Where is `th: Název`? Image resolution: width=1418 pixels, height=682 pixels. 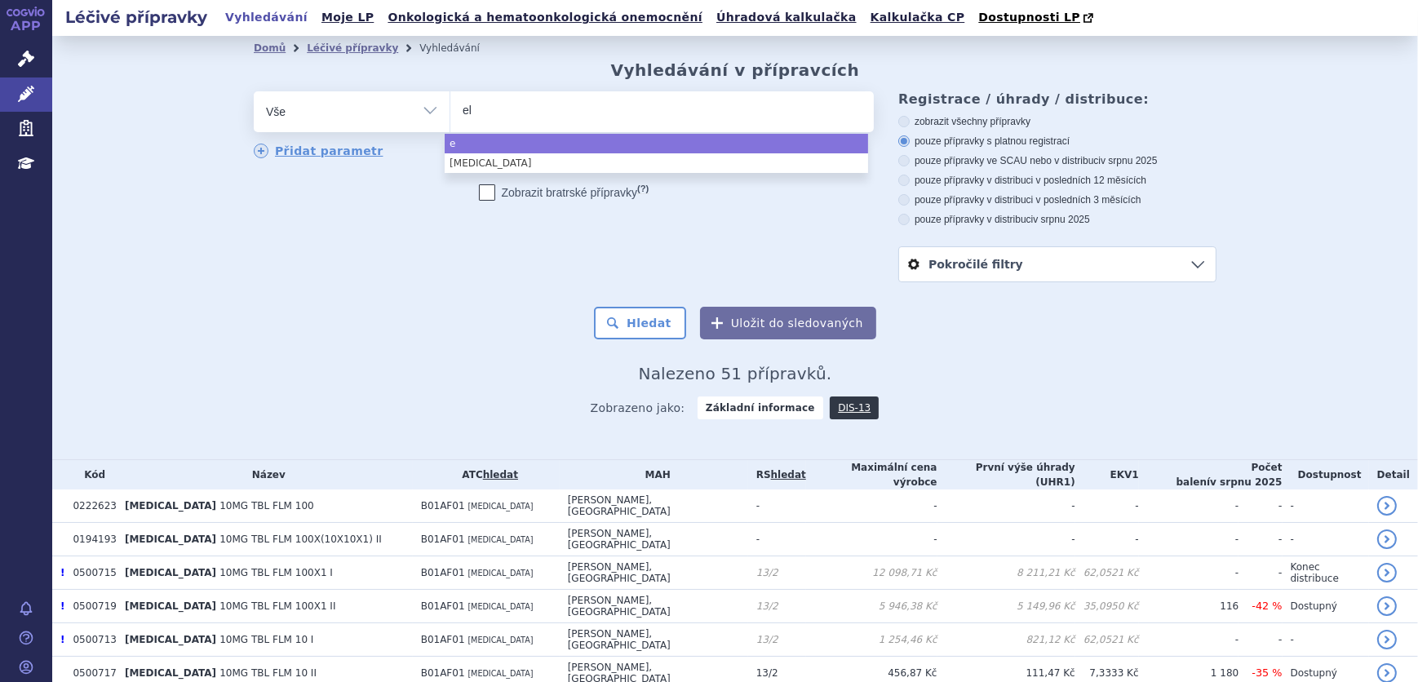 th: Název is located at coordinates (264, 475).